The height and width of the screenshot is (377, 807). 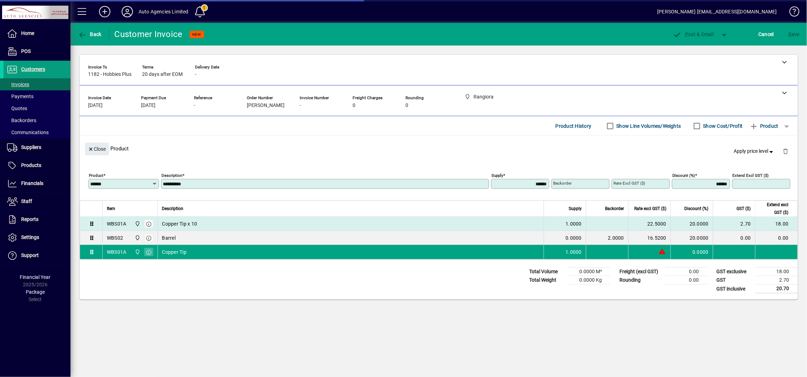 I want to click on button: Delete, so click(x=786, y=151).